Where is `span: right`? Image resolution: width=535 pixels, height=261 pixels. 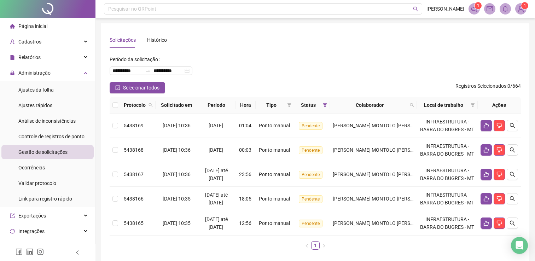 span: right is located at coordinates (324, 246).